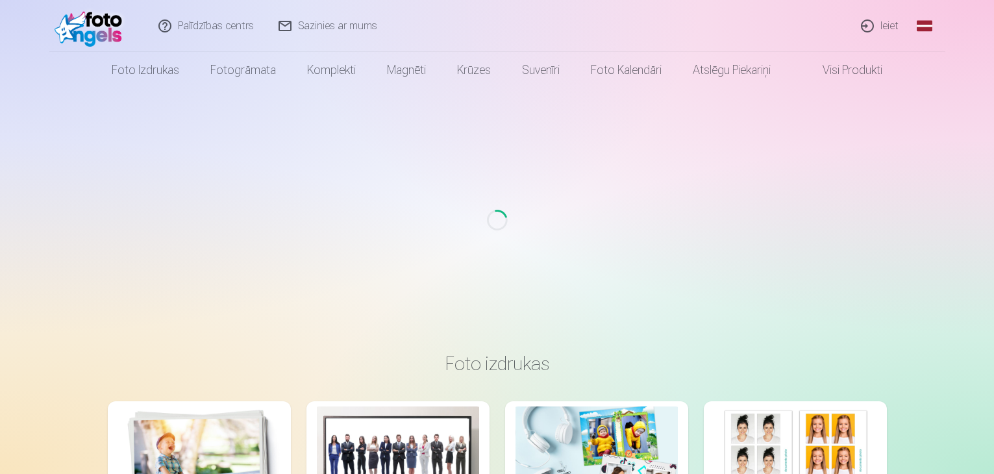 Image resolution: width=994 pixels, height=474 pixels. What do you see at coordinates (541, 70) in the screenshot?
I see `a: Suvenīri` at bounding box center [541, 70].